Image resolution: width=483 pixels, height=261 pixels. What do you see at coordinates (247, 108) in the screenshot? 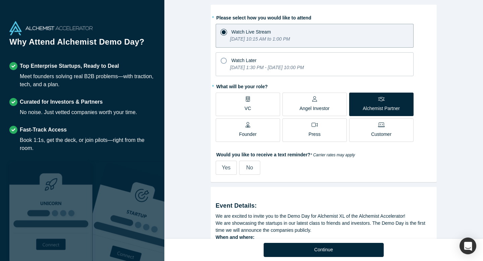
I see `p: VC` at bounding box center [247, 108].